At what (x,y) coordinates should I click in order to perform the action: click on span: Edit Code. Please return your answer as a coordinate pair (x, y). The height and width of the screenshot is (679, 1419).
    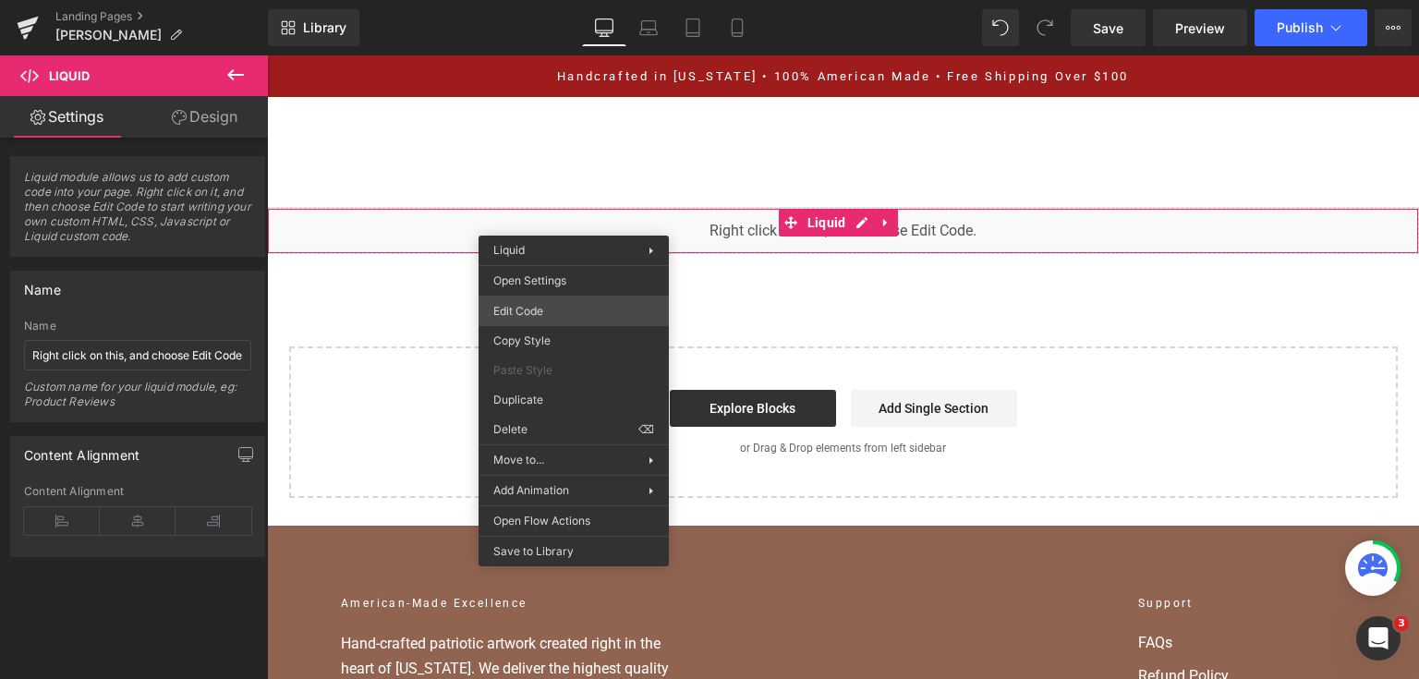
    Looking at the image, I should click on (574, 311).